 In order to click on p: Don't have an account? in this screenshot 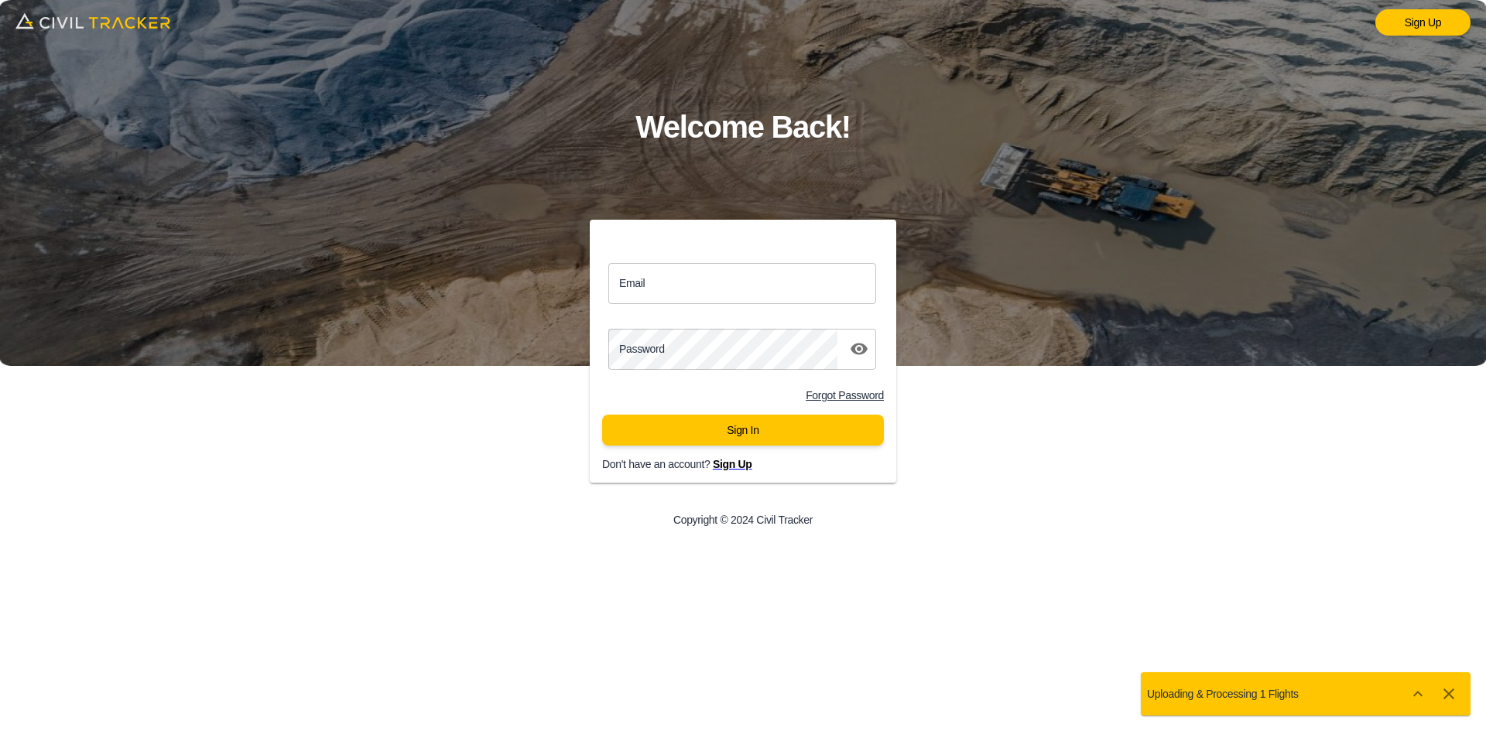, I will do `click(755, 464)`.